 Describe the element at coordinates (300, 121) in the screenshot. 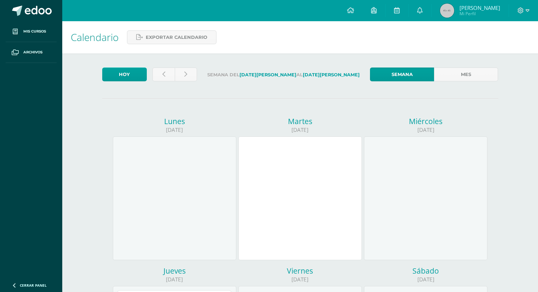

I see `div: Martes` at that location.